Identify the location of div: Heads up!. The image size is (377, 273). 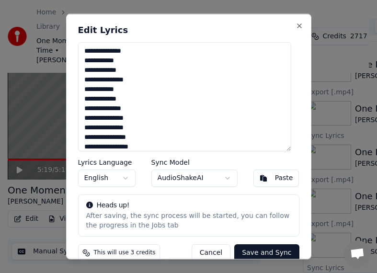
(189, 205).